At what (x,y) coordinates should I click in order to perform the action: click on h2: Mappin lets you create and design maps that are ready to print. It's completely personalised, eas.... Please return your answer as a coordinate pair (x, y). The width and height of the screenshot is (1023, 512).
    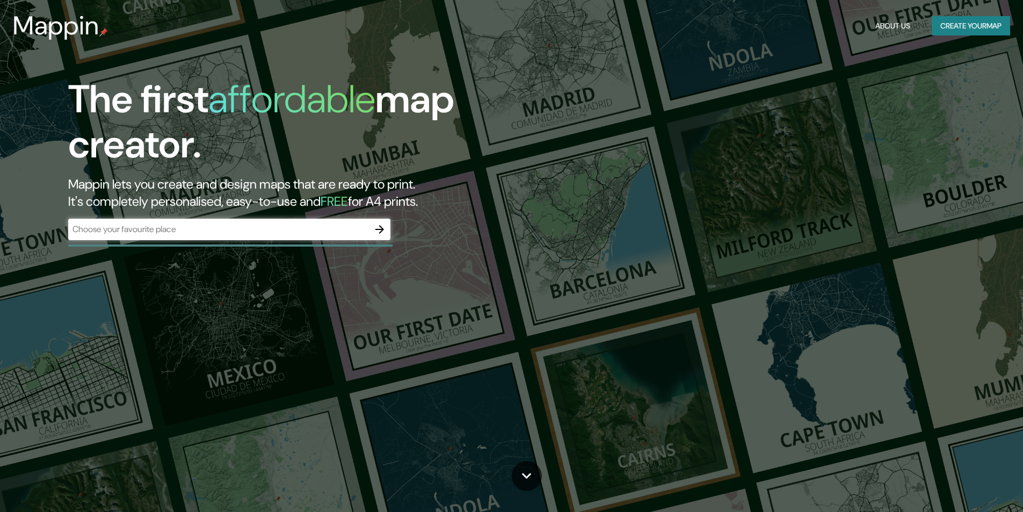
    Looking at the image, I should click on (324, 193).